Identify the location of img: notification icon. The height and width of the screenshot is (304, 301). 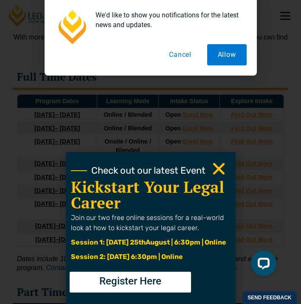
(72, 27).